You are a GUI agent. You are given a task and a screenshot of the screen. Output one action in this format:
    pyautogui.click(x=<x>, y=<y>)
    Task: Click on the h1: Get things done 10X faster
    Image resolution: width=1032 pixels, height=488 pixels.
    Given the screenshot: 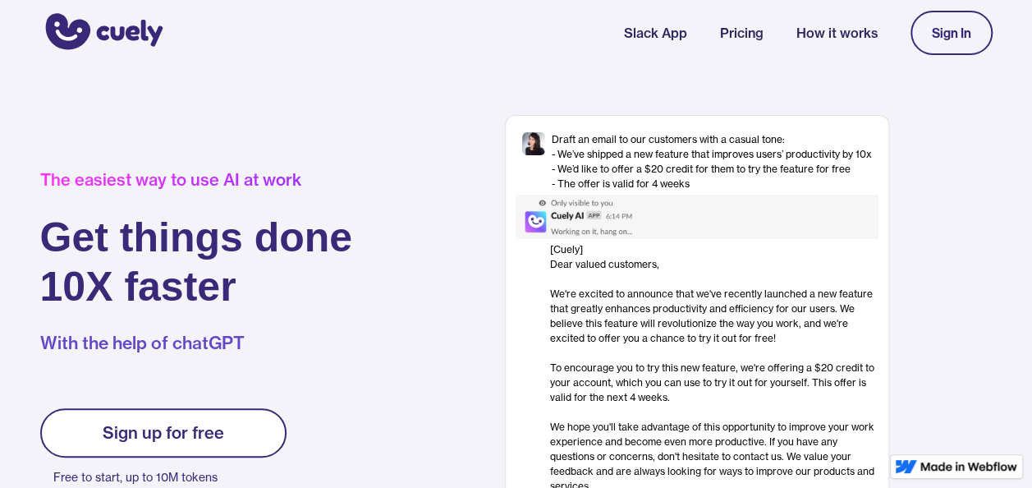 What is the action you would take?
    pyautogui.click(x=196, y=262)
    